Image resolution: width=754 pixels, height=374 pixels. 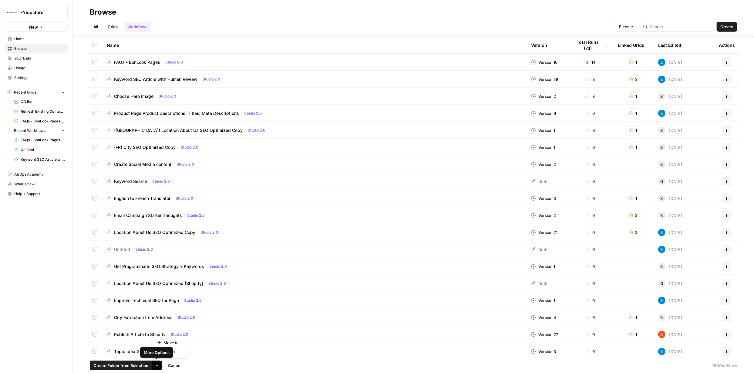 What do you see at coordinates (177, 113) in the screenshot?
I see `span: Product Page Product Descriptions, Titles, Meta Descriptions` at bounding box center [177, 113].